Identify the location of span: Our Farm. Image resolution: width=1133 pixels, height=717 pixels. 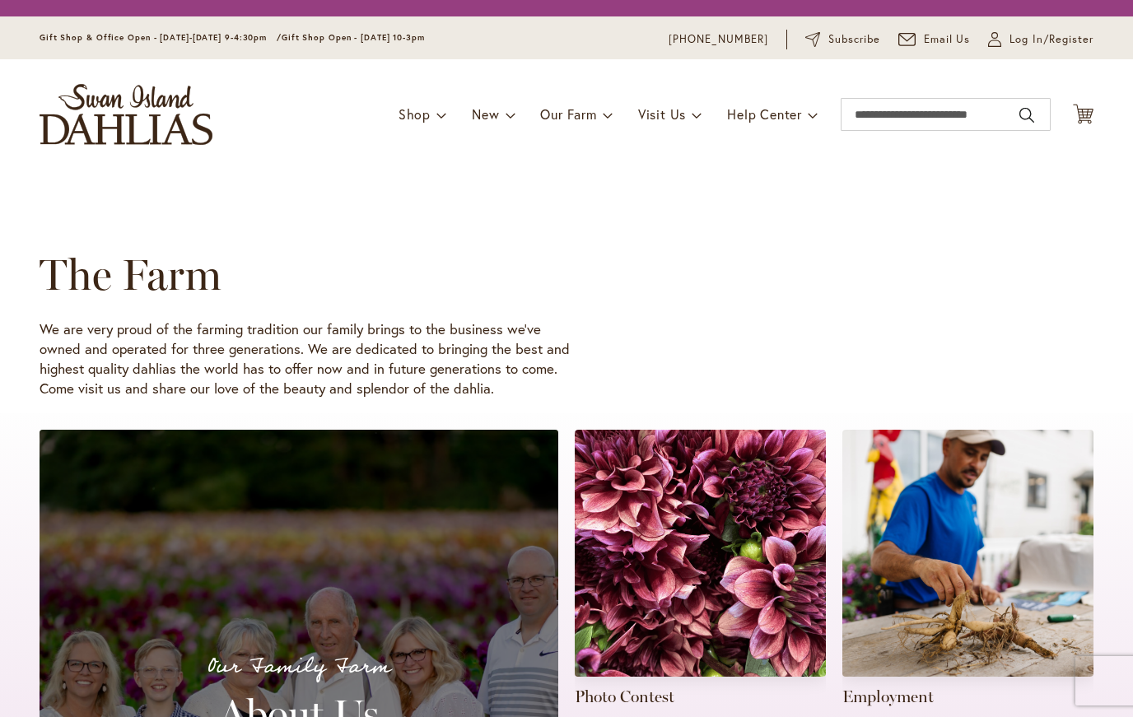
(568, 114).